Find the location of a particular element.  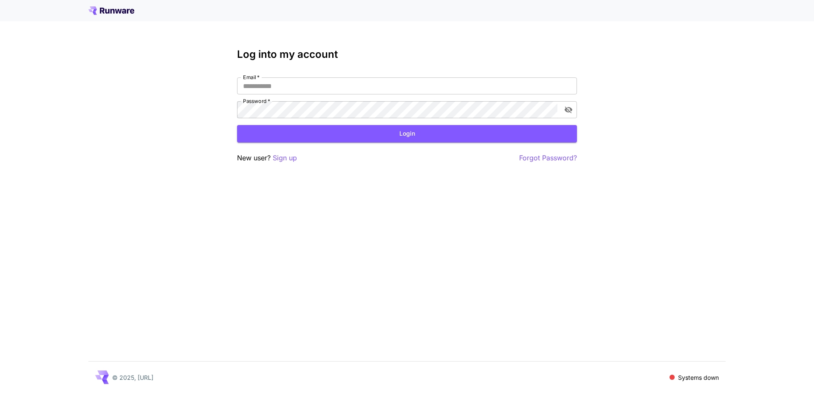

p: New user? is located at coordinates (267, 158).